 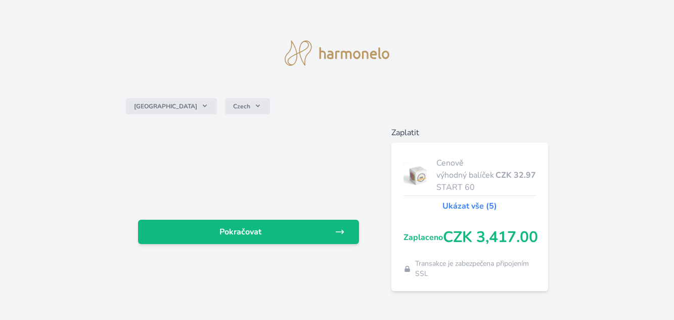 I want to click on img: logo.svg, so click(x=337, y=53).